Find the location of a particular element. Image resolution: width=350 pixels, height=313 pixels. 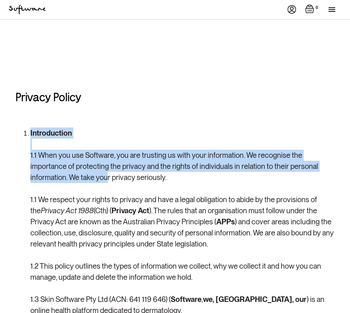

strong: Introduction is located at coordinates (51, 133).